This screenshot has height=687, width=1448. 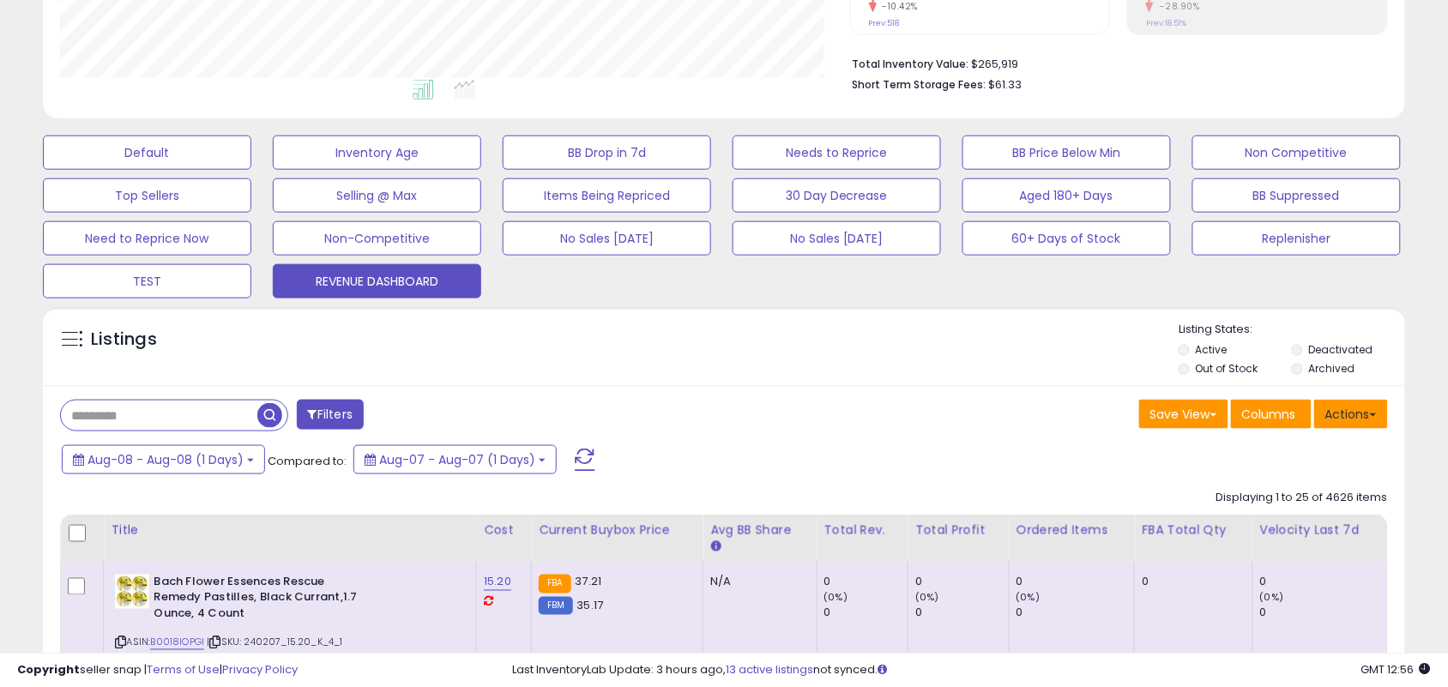 What do you see at coordinates (48, 669) in the screenshot?
I see `strong: Copyright` at bounding box center [48, 669].